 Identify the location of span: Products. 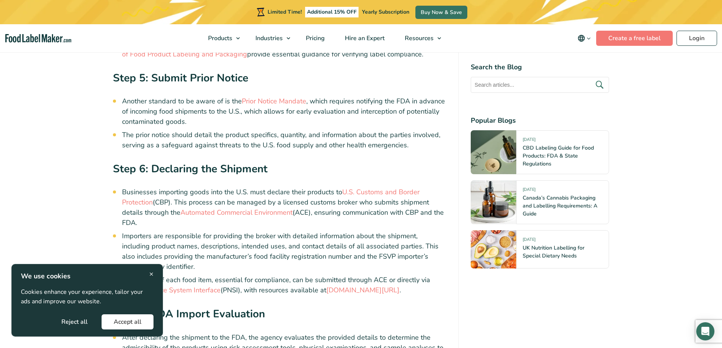
(220, 38).